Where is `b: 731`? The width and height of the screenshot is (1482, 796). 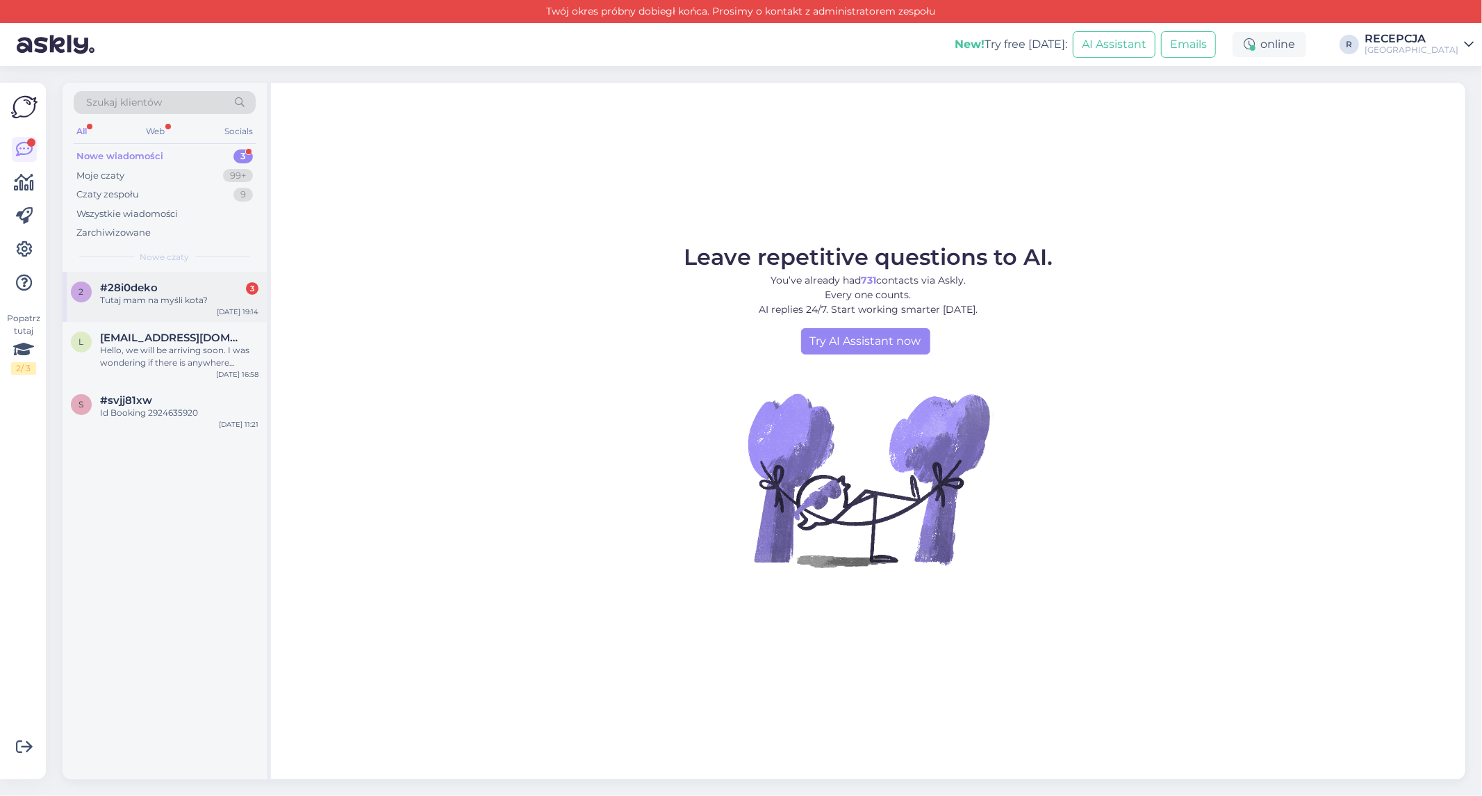
b: 731 is located at coordinates (868, 280).